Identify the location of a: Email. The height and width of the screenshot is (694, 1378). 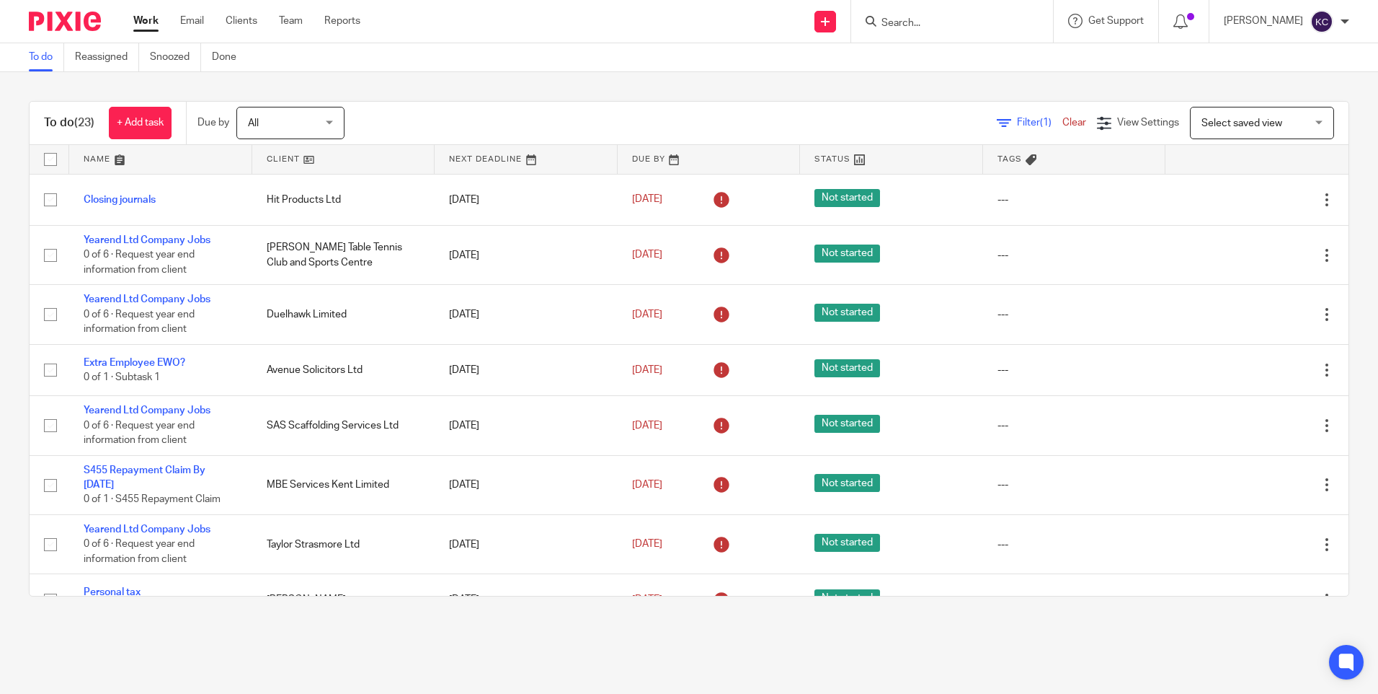
(192, 21).